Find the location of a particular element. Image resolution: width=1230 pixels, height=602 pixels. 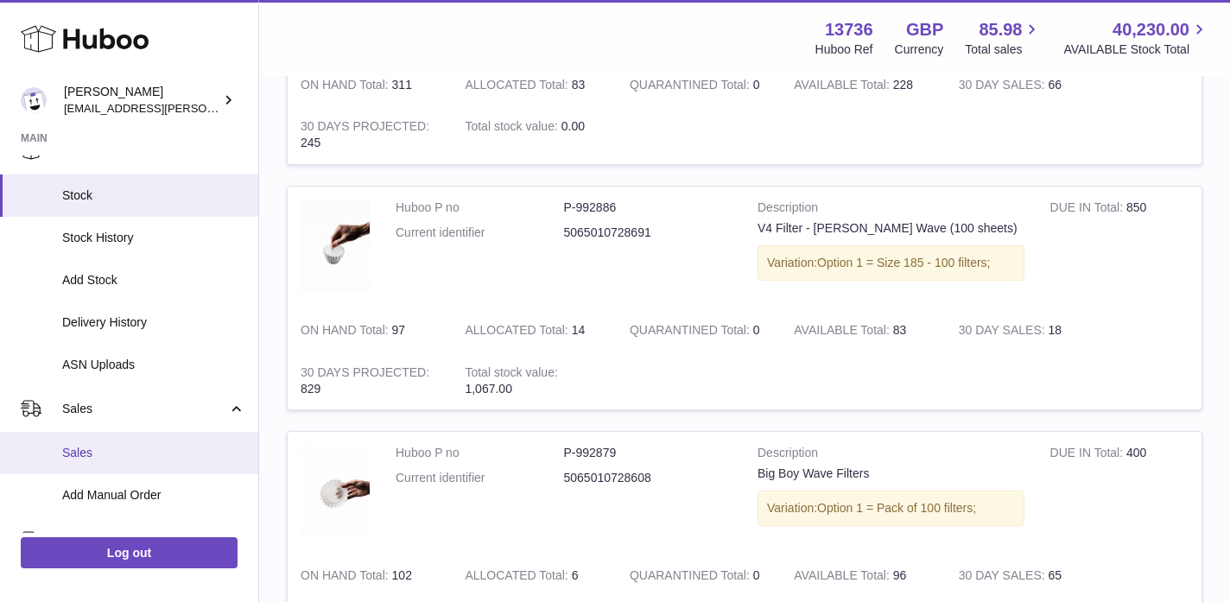

strong: GBP is located at coordinates (924, 29).